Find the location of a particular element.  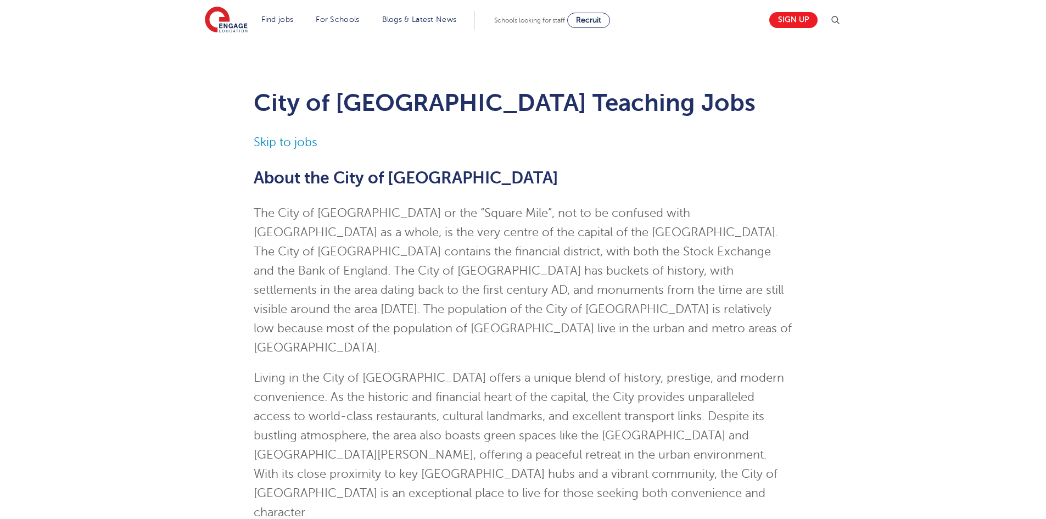

span: Schools looking for staff is located at coordinates (529, 20).